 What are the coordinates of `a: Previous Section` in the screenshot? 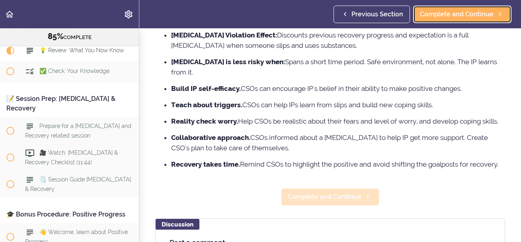 It's located at (372, 14).